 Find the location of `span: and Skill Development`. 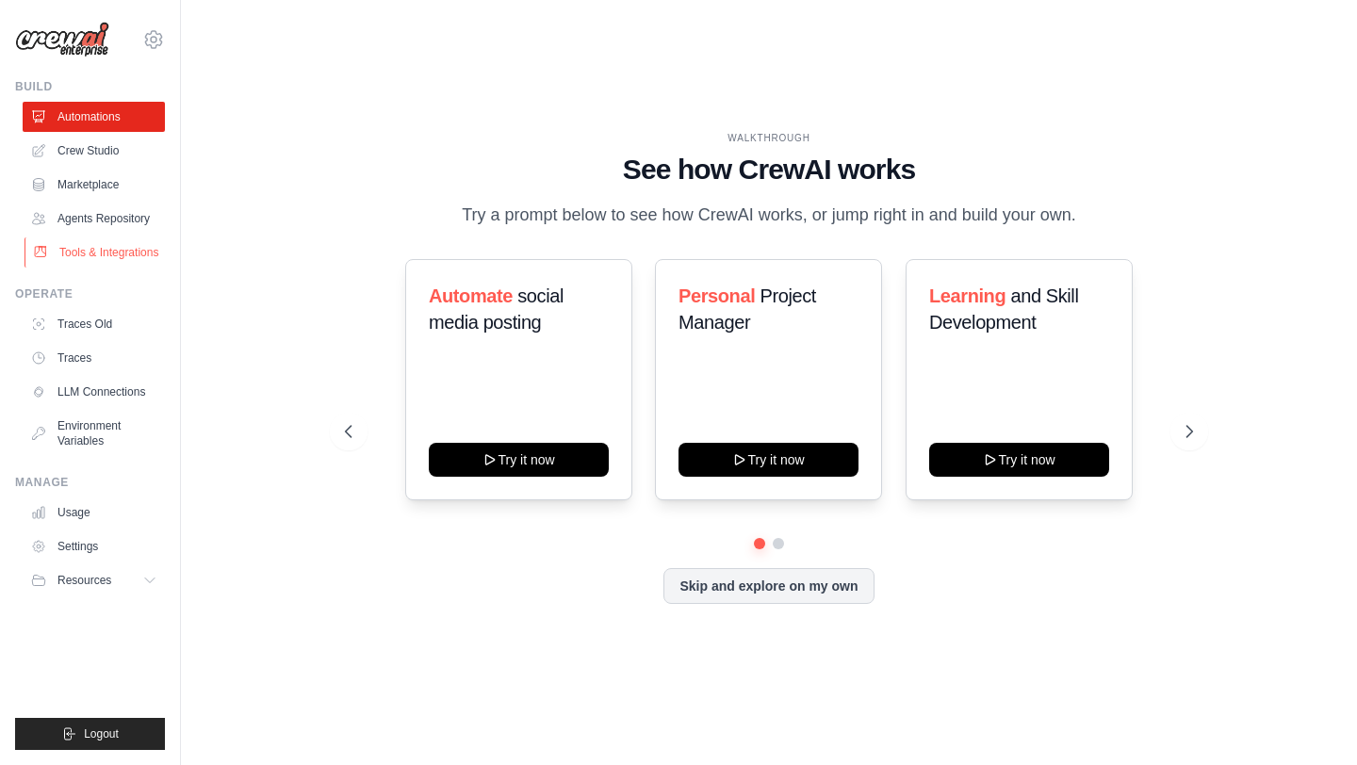

span: and Skill Development is located at coordinates (1004, 309).